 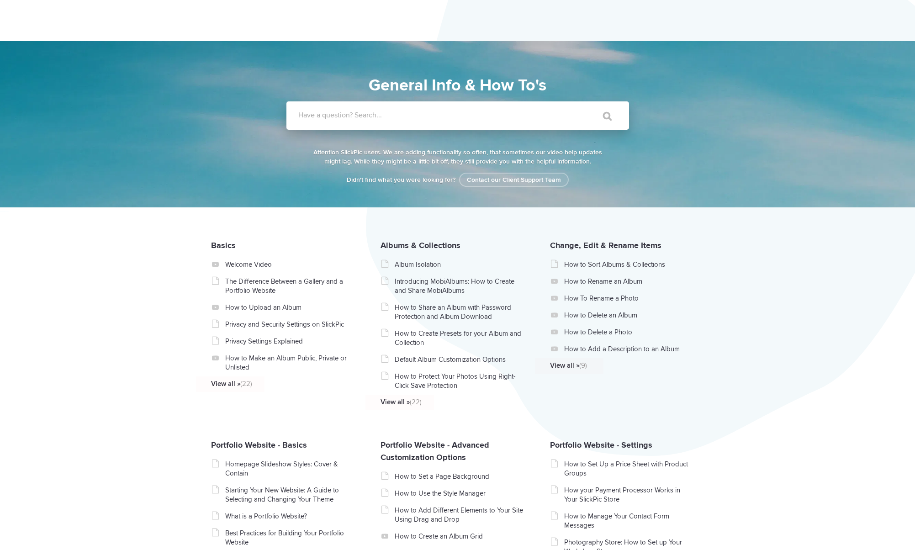 What do you see at coordinates (420, 245) in the screenshot?
I see `a: Albums & Collections` at bounding box center [420, 245].